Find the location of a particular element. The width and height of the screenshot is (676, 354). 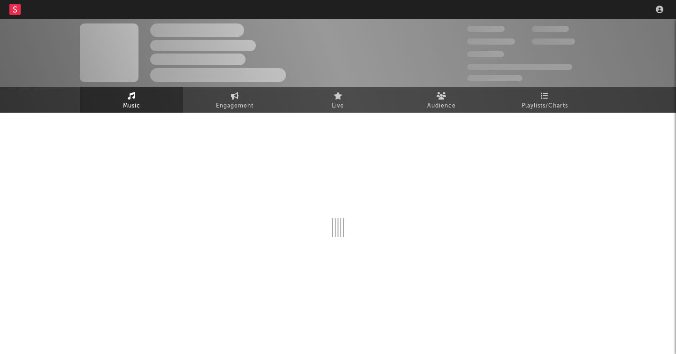

span: Music is located at coordinates (131, 106).